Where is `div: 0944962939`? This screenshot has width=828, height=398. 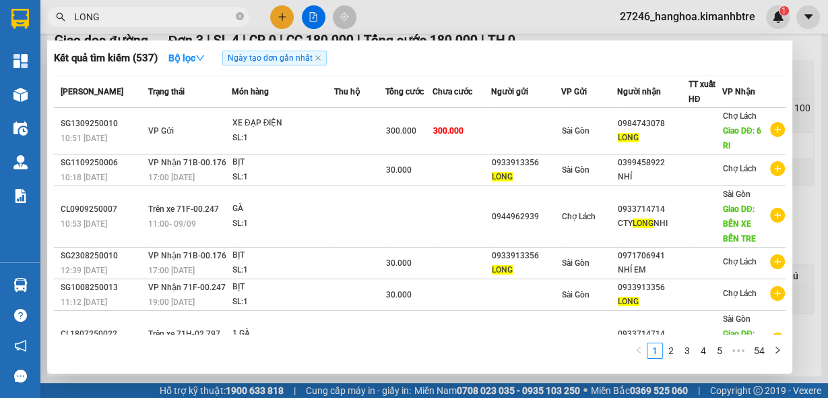
div: 0944962939 is located at coordinates (526, 216).